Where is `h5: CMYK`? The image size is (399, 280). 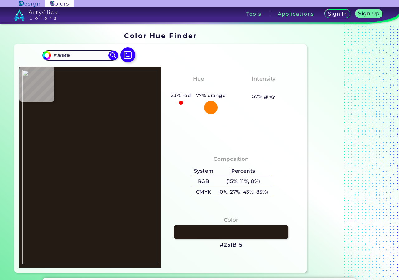
h5: CMYK is located at coordinates (204, 192).